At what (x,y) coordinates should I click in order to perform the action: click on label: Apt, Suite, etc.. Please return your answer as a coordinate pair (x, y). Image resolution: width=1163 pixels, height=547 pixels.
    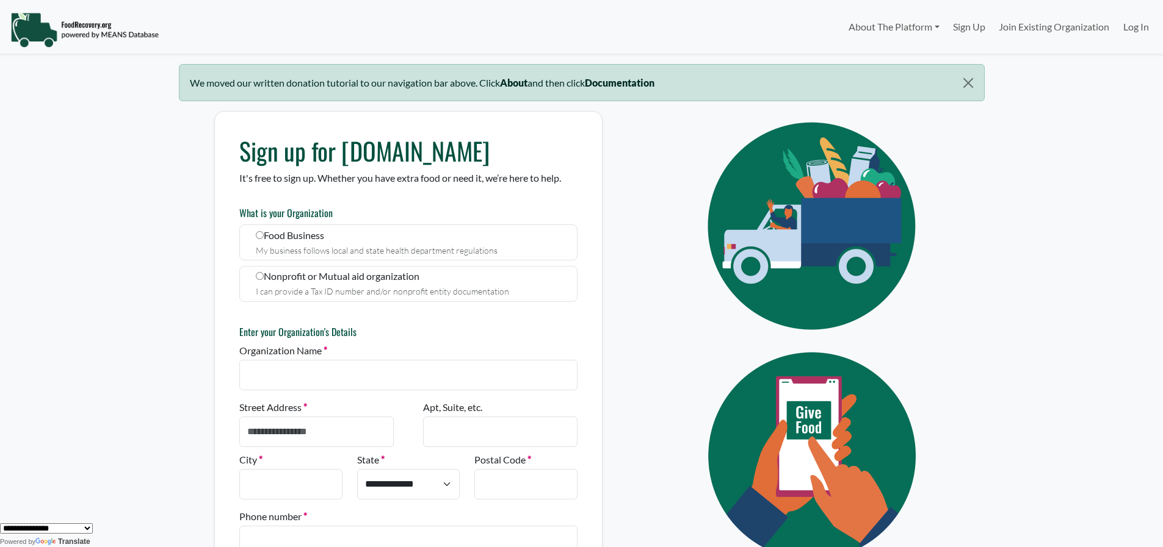
    Looking at the image, I should click on (452, 408).